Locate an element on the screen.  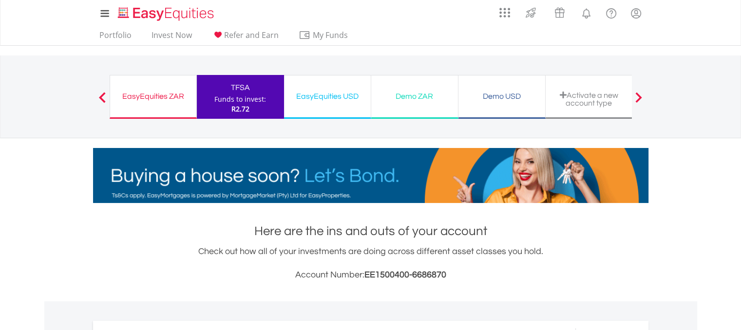
a: Home page is located at coordinates (166, 12).